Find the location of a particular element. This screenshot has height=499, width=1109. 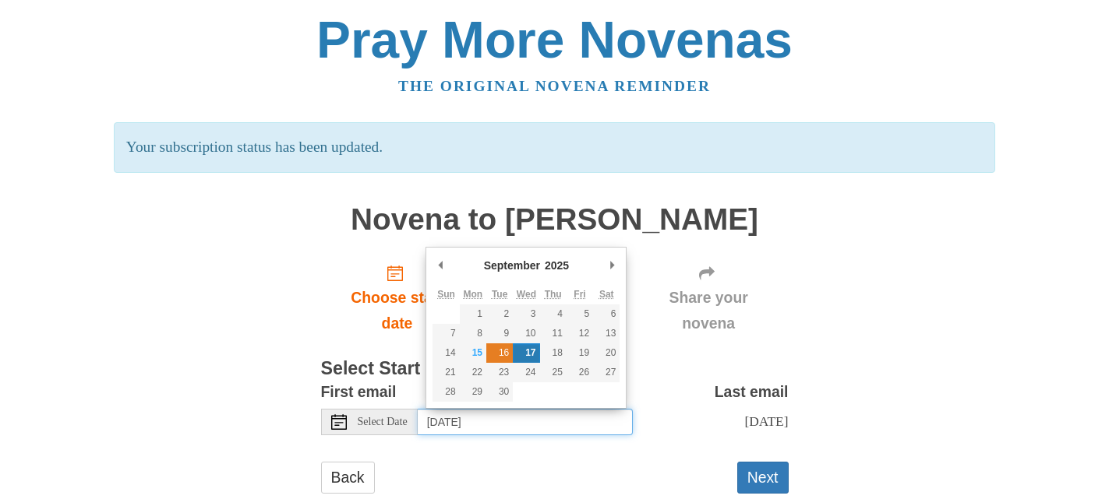

button: 22 is located at coordinates (473, 372).